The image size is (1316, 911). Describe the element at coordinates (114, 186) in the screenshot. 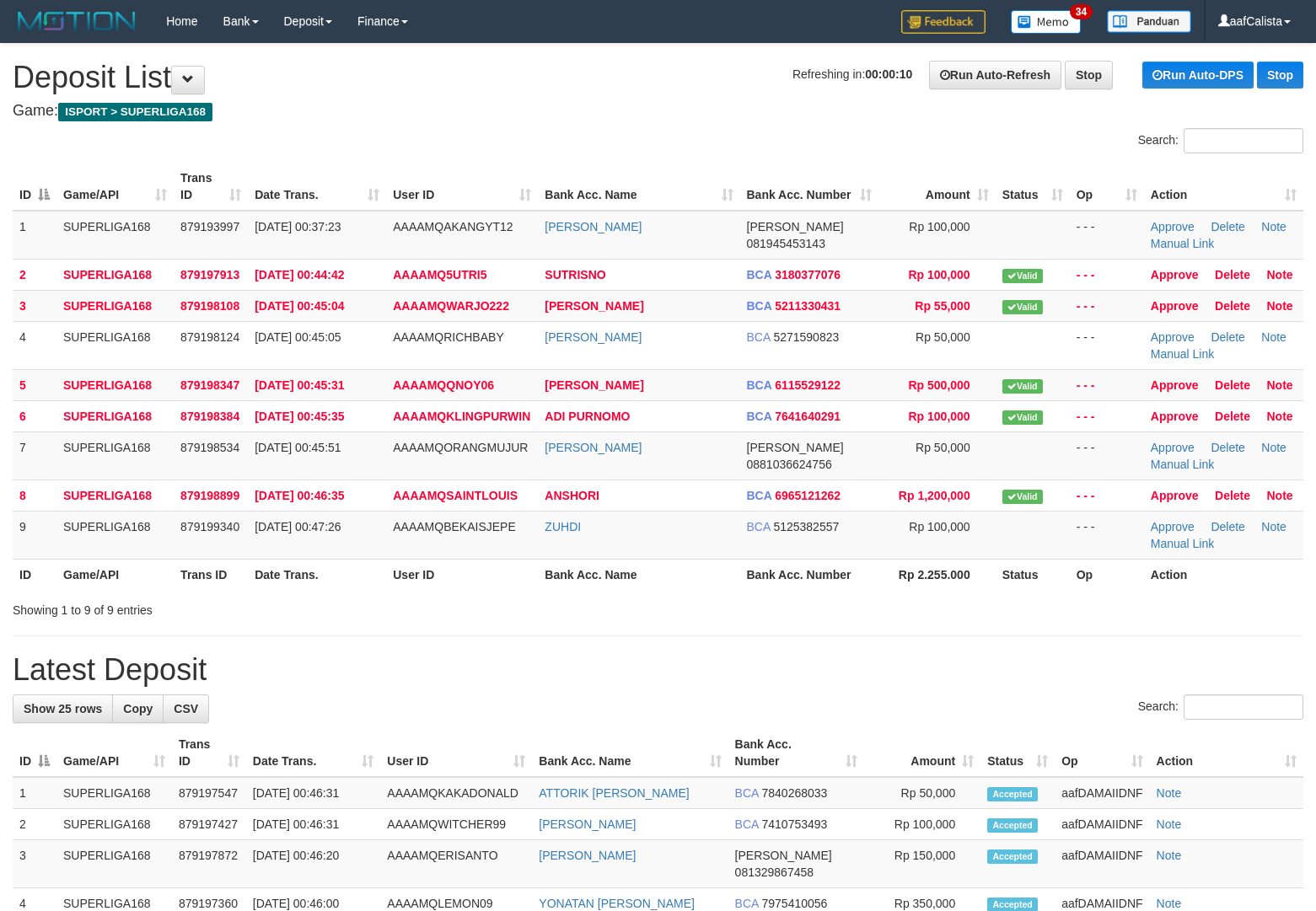

I see `th: Game/API: activate to sort column ascending` at that location.